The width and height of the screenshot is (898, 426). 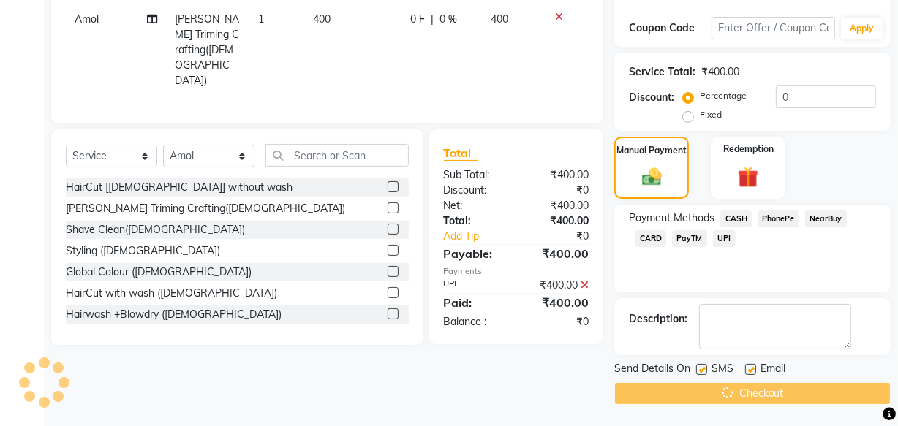 I want to click on div: Coupon Code, so click(x=669, y=28).